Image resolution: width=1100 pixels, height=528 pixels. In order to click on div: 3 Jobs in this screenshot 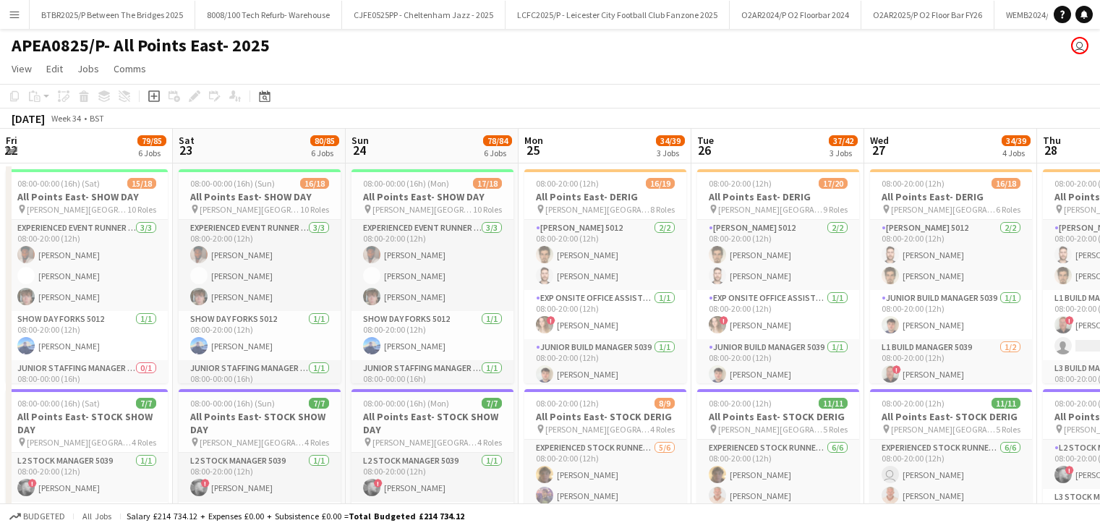, I will do `click(670, 153)`.